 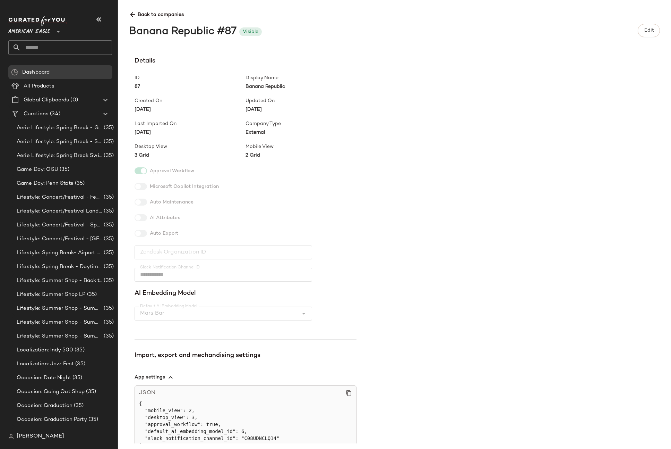 I want to click on span: AI Embedding Model, so click(x=246, y=293).